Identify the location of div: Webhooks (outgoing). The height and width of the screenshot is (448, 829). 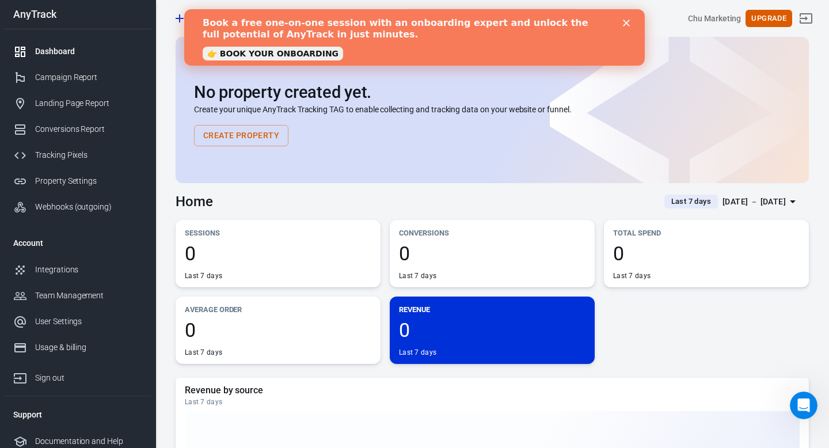
(89, 207).